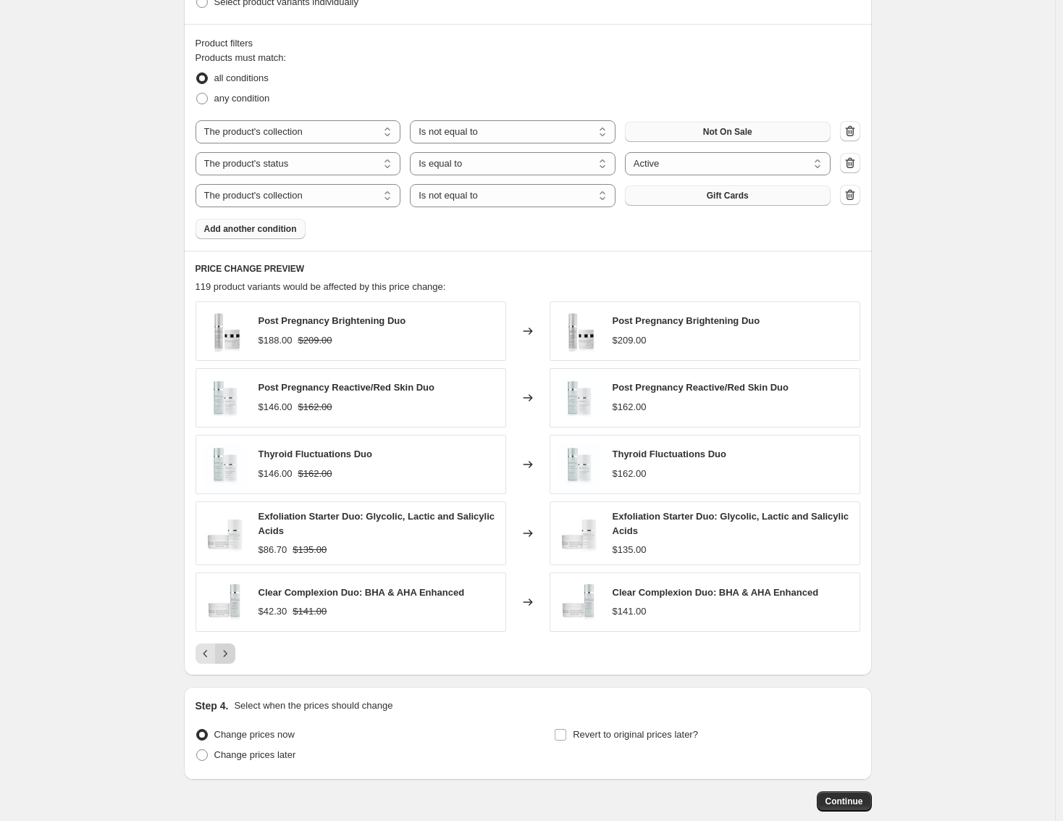  Describe the element at coordinates (254, 734) in the screenshot. I see `span: Change prices now` at that location.